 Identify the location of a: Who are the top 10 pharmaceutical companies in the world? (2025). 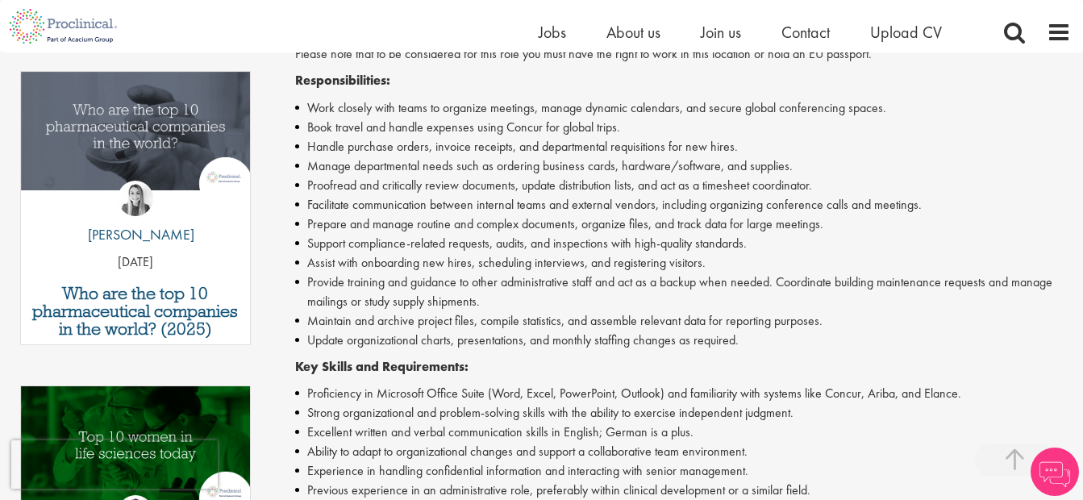
(135, 311).